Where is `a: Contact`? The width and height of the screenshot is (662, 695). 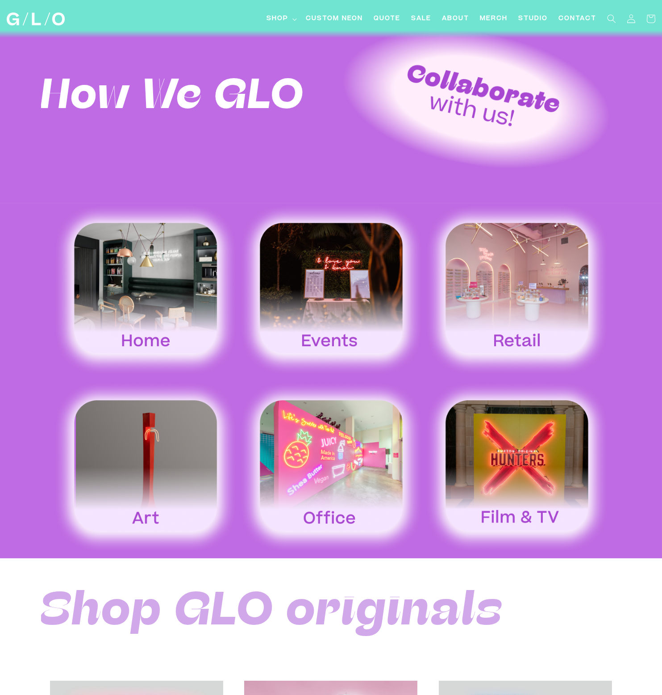 a: Contact is located at coordinates (577, 19).